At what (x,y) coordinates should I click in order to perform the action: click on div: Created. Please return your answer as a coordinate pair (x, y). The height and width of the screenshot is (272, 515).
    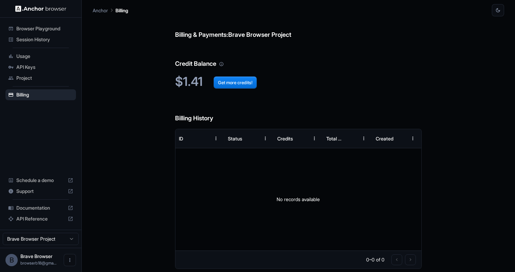
    Looking at the image, I should click on (385, 138).